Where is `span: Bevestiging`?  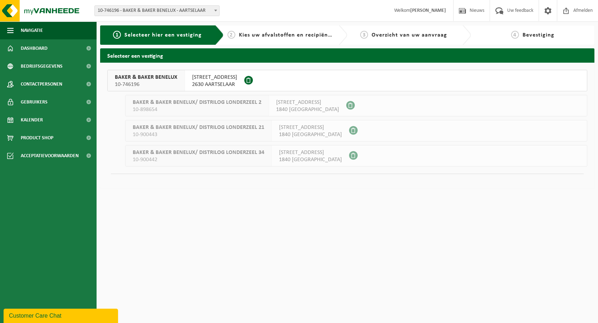
span: Bevestiging is located at coordinates (538, 35).